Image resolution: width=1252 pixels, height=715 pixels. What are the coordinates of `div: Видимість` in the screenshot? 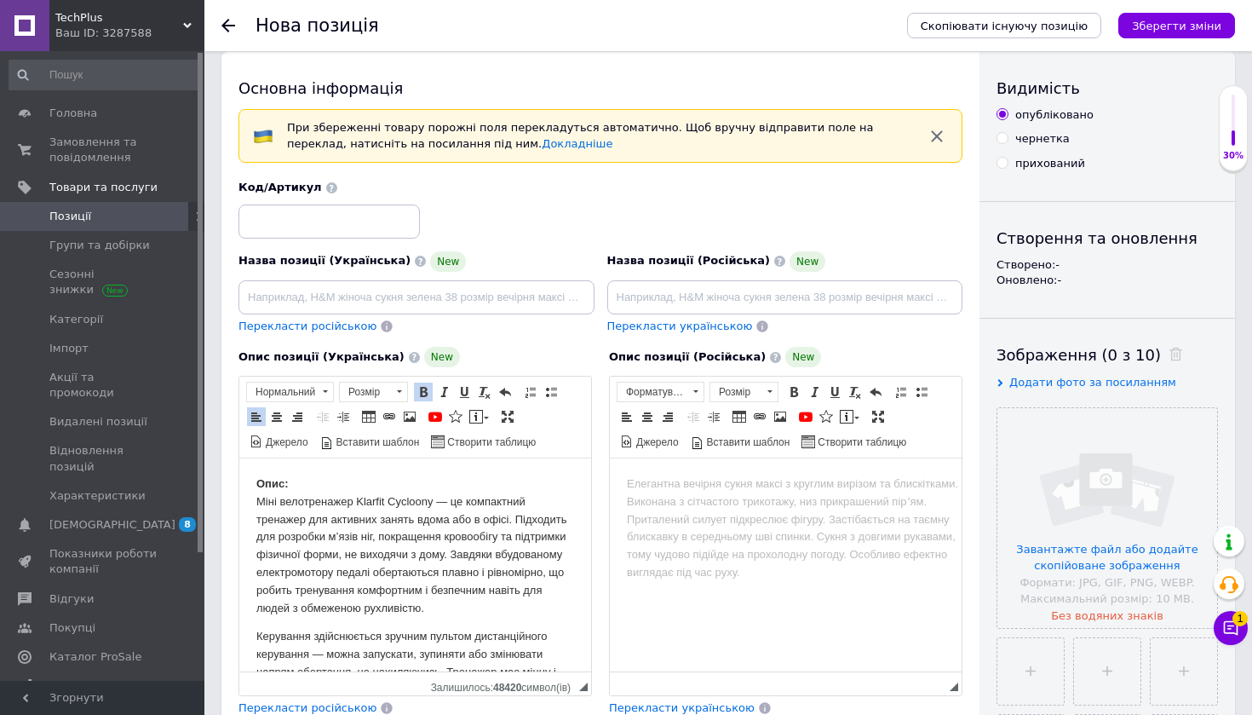 It's located at (1107, 88).